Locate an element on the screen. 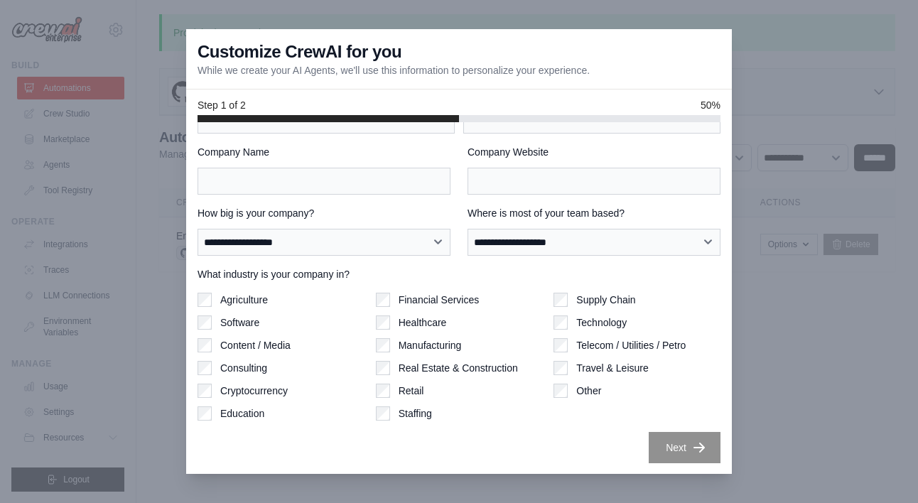  p: While we create your AI Agents, we'll use this information to personalize your experience. is located at coordinates (394, 70).